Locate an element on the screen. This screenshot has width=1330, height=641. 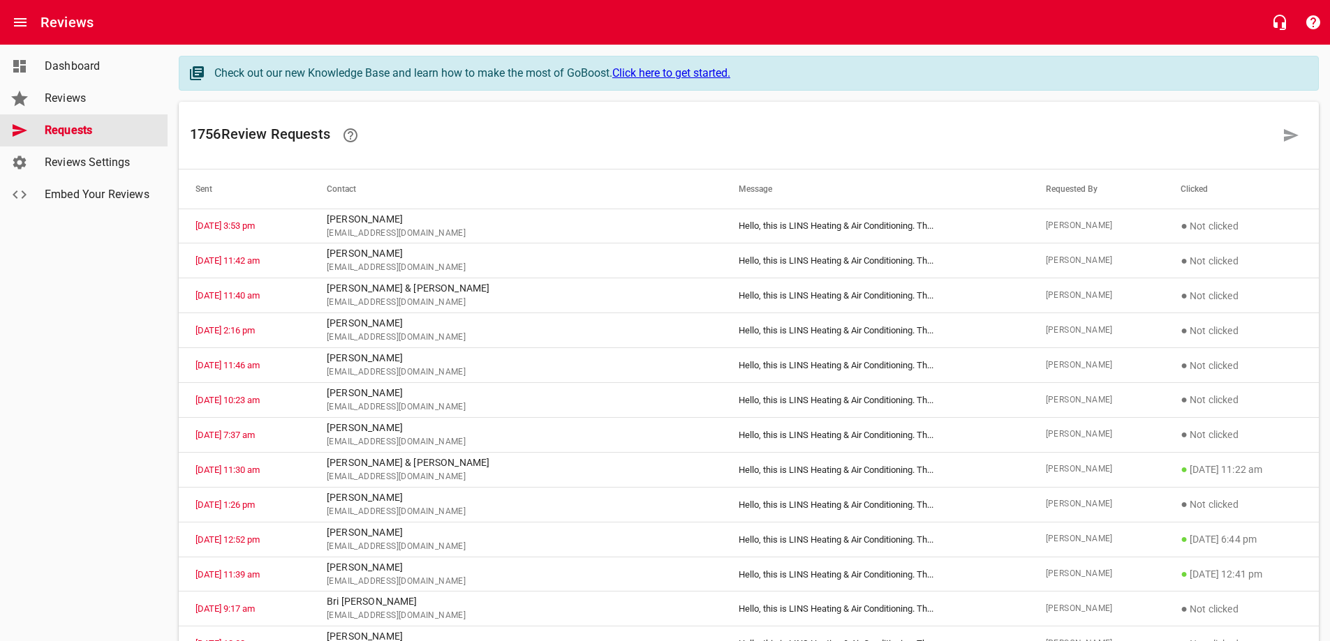
span: Embed Your Reviews is located at coordinates (98, 195).